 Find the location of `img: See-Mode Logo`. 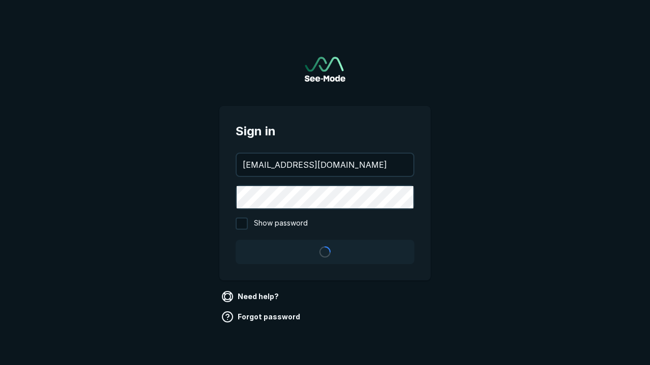

img: See-Mode Logo is located at coordinates (325, 69).